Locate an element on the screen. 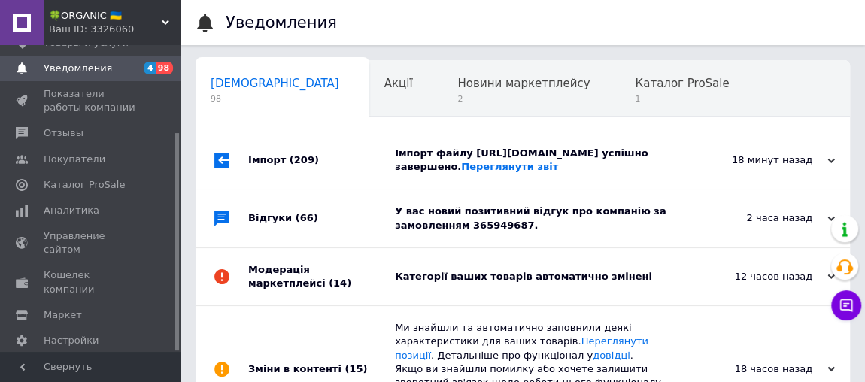 Image resolution: width=865 pixels, height=382 pixels. a: довідці is located at coordinates (611, 355).